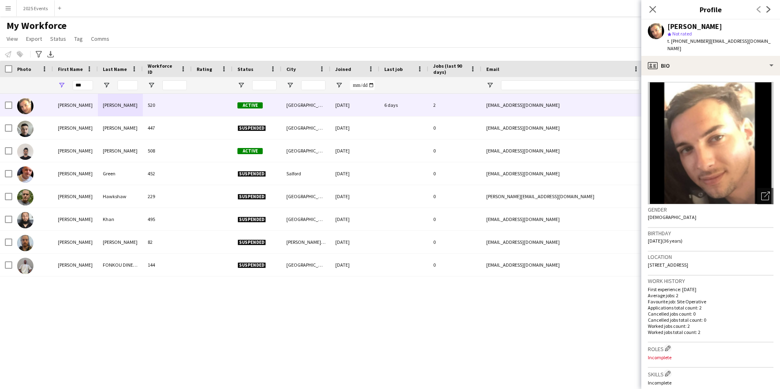 Image resolution: width=780 pixels, height=389 pixels. Describe the element at coordinates (291, 69) in the screenshot. I see `span: City` at that location.